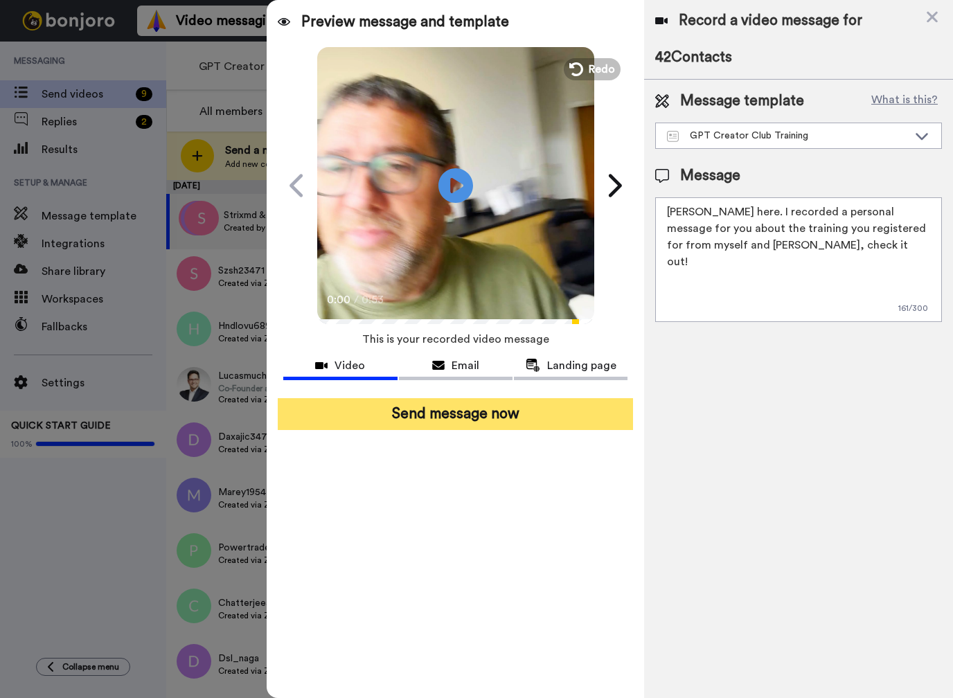 This screenshot has height=698, width=953. Describe the element at coordinates (373, 300) in the screenshot. I see `span: 0:53` at that location.